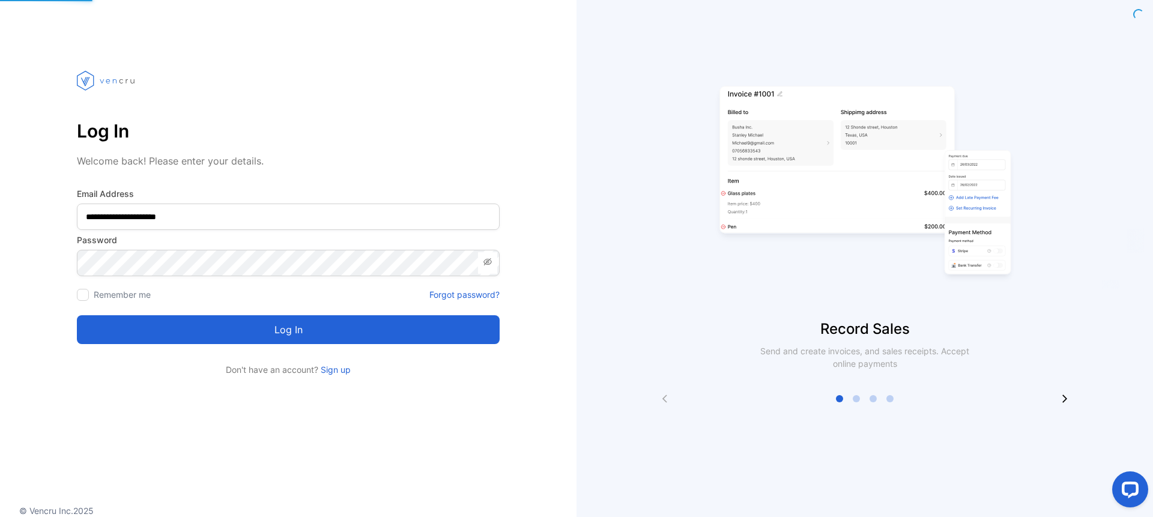 Image resolution: width=1153 pixels, height=517 pixels. What do you see at coordinates (464, 294) in the screenshot?
I see `a: Forgot password?` at bounding box center [464, 294].